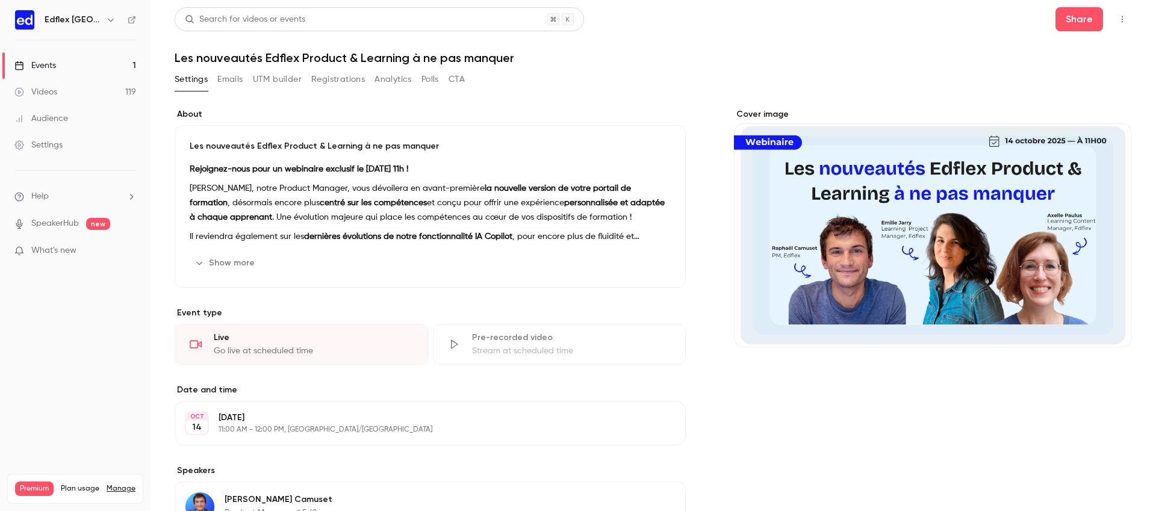 The height and width of the screenshot is (511, 1156). Describe the element at coordinates (933, 114) in the screenshot. I see `label: Cover image` at that location.